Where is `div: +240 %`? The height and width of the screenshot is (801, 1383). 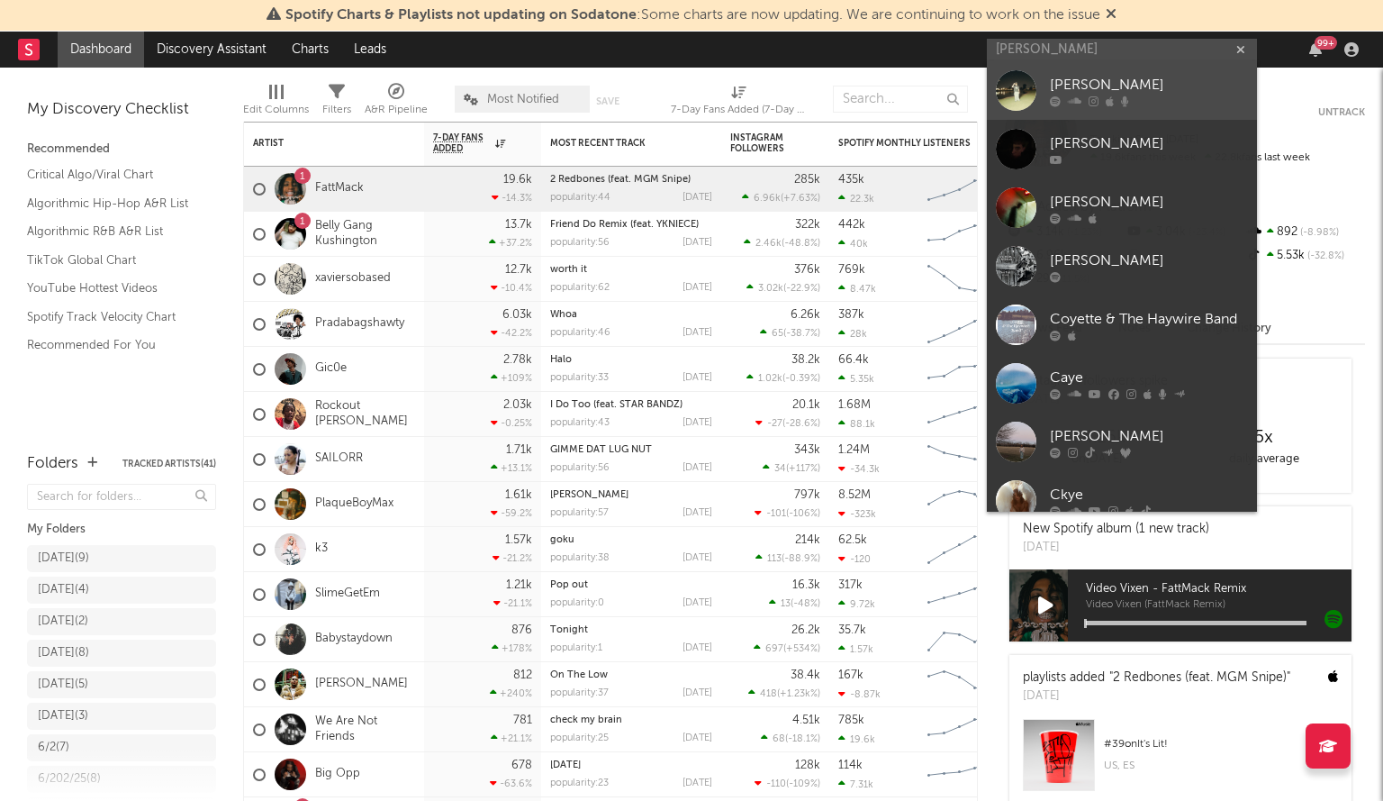 div: +240 % is located at coordinates (511, 693).